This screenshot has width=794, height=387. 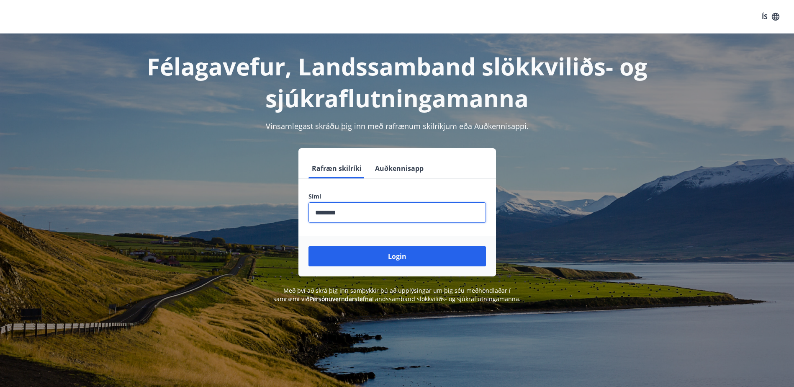 I want to click on button: Login, so click(x=397, y=256).